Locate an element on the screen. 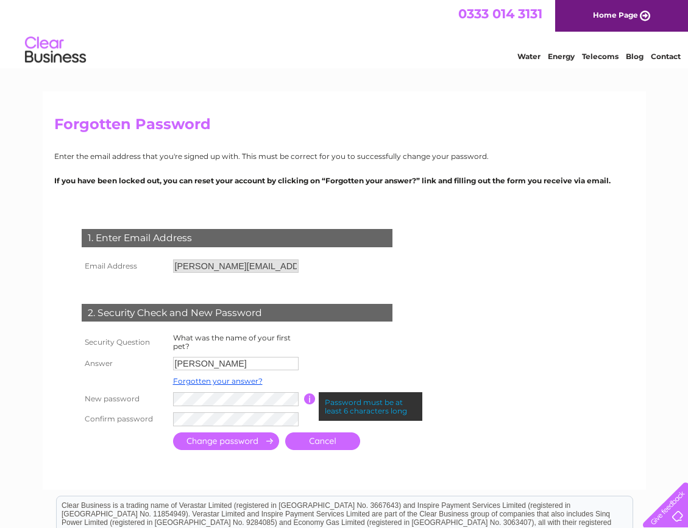  a: Blog is located at coordinates (634, 56).